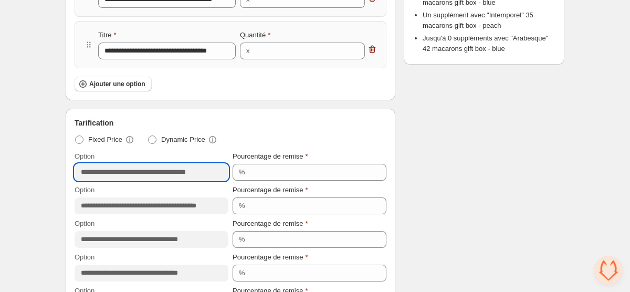 Image resolution: width=630 pixels, height=292 pixels. What do you see at coordinates (105, 140) in the screenshot?
I see `span: Fixed Price` at bounding box center [105, 140].